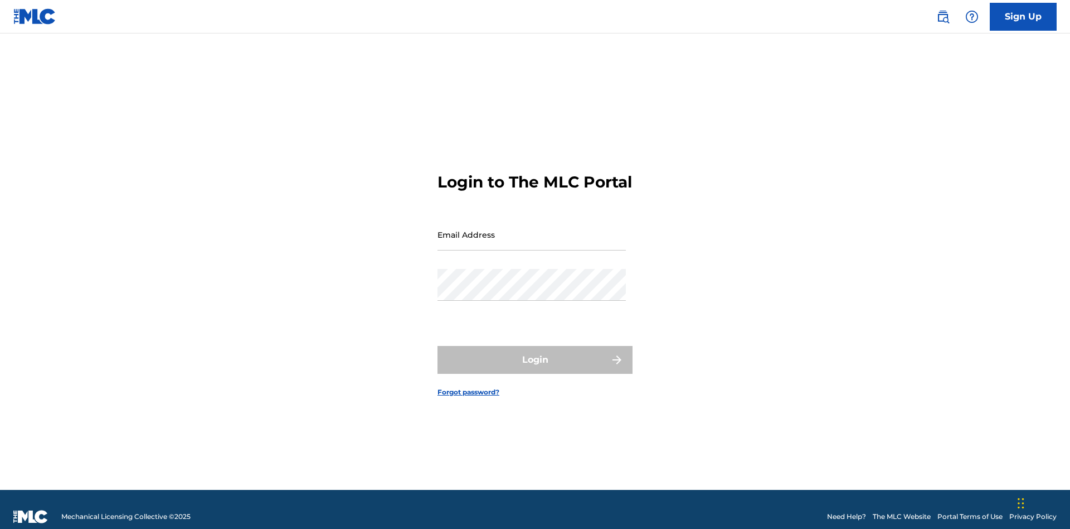 This screenshot has width=1070, height=529. What do you see at coordinates (847, 516) in the screenshot?
I see `a: Need Help?` at bounding box center [847, 516].